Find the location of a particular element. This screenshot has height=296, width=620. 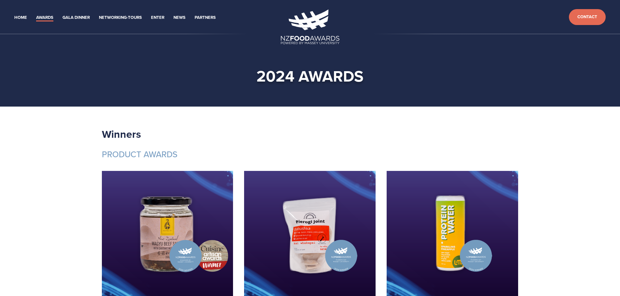

a: Partners is located at coordinates (205, 18).